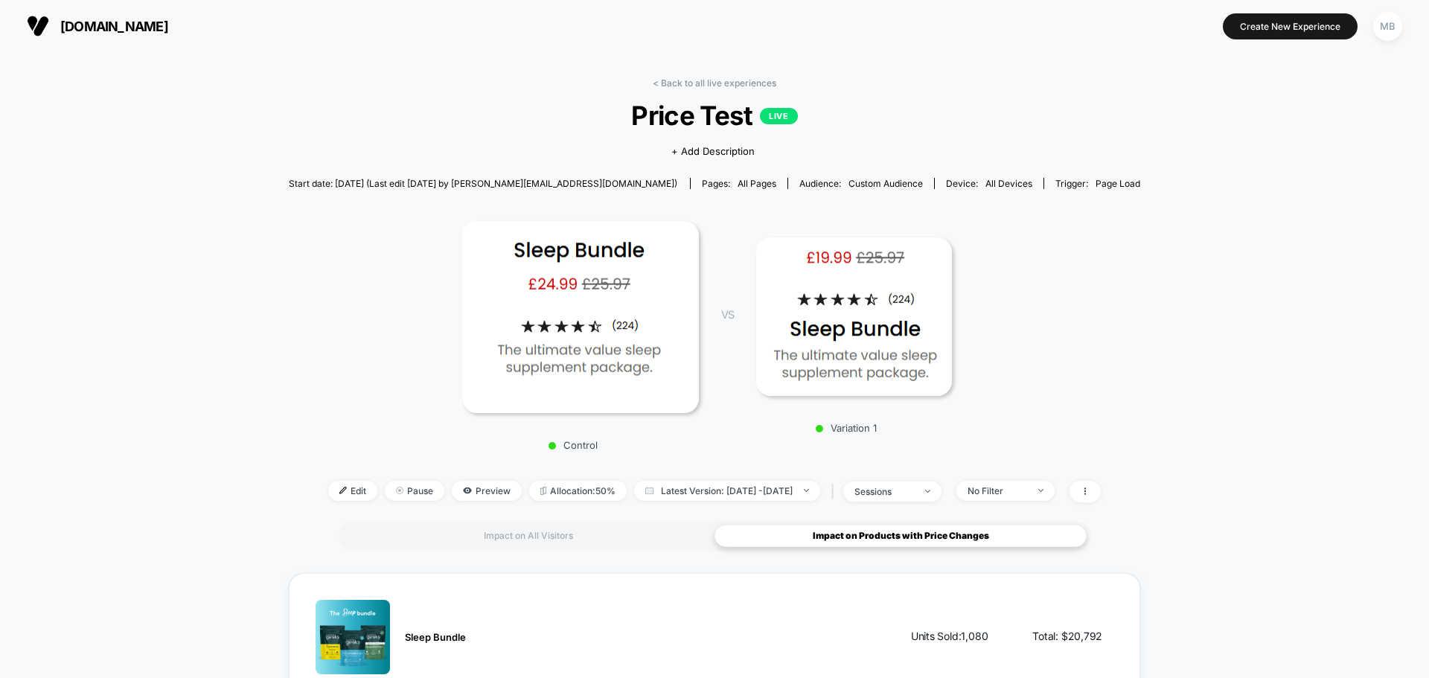 This screenshot has width=1429, height=678. I want to click on span: Price Test, so click(714, 115).